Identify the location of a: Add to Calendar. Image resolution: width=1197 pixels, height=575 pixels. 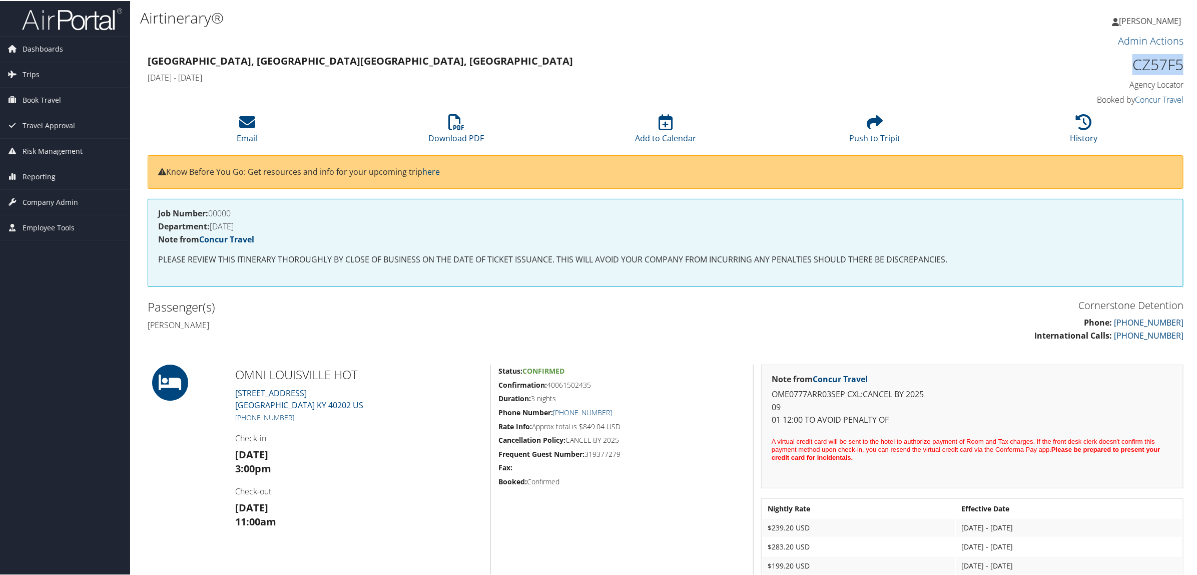
(666, 131).